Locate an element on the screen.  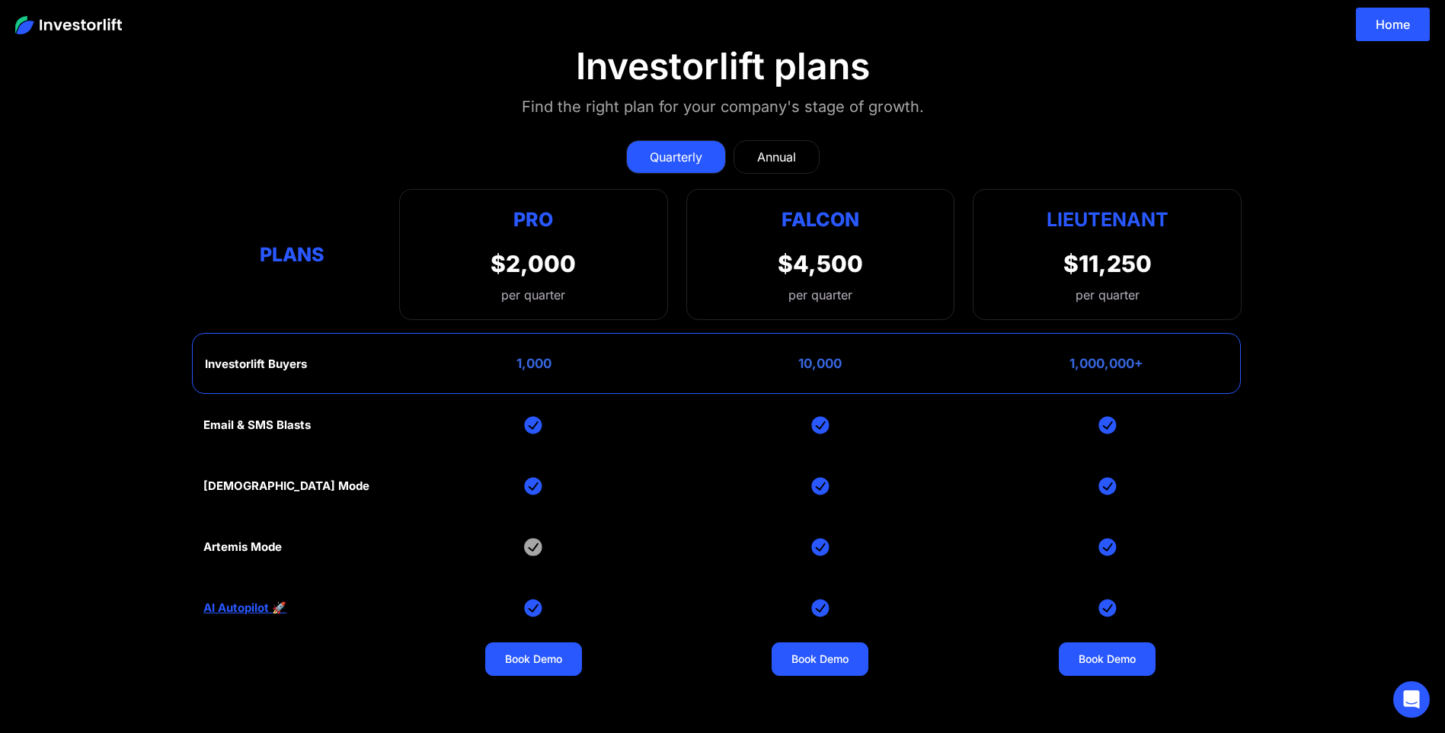
div: 1,000 is located at coordinates (534, 363).